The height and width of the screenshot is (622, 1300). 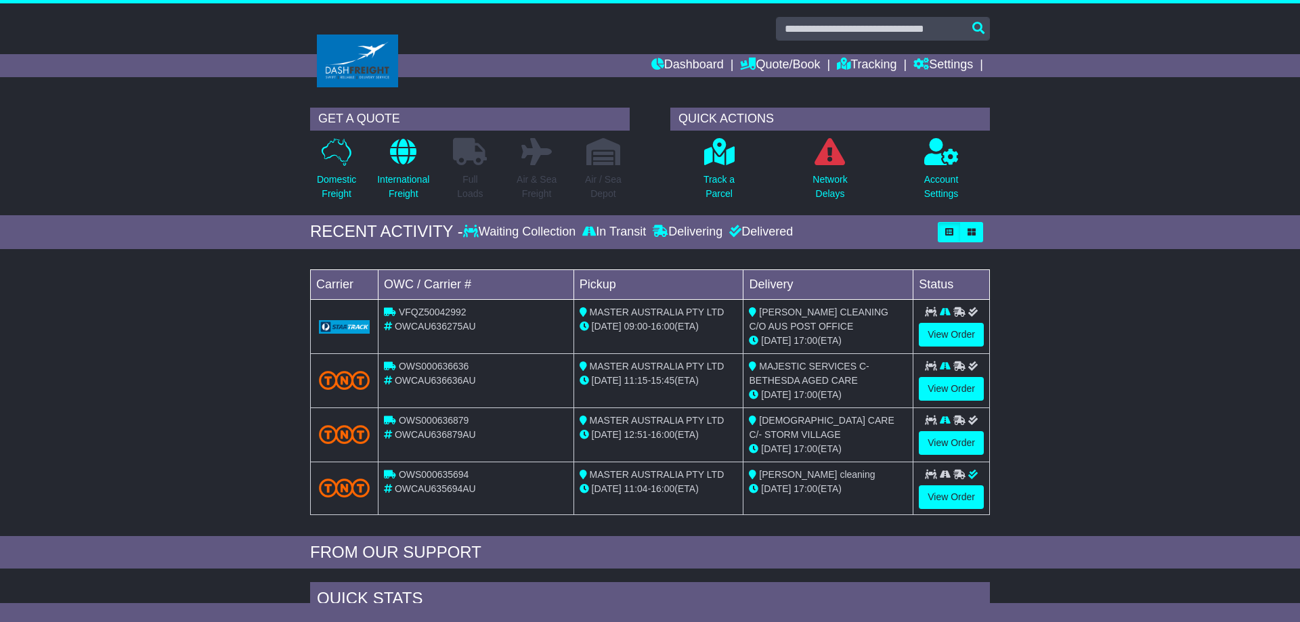 What do you see at coordinates (941, 187) in the screenshot?
I see `p: Account Settings` at bounding box center [941, 187].